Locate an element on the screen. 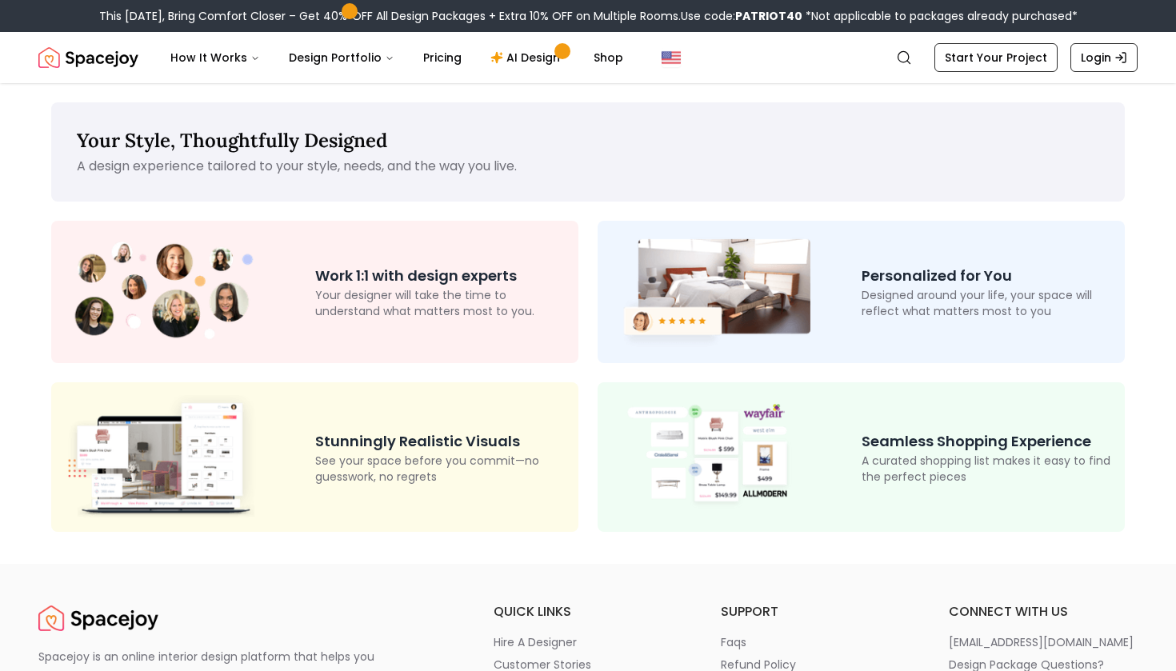  img: Design Experts is located at coordinates (164, 292).